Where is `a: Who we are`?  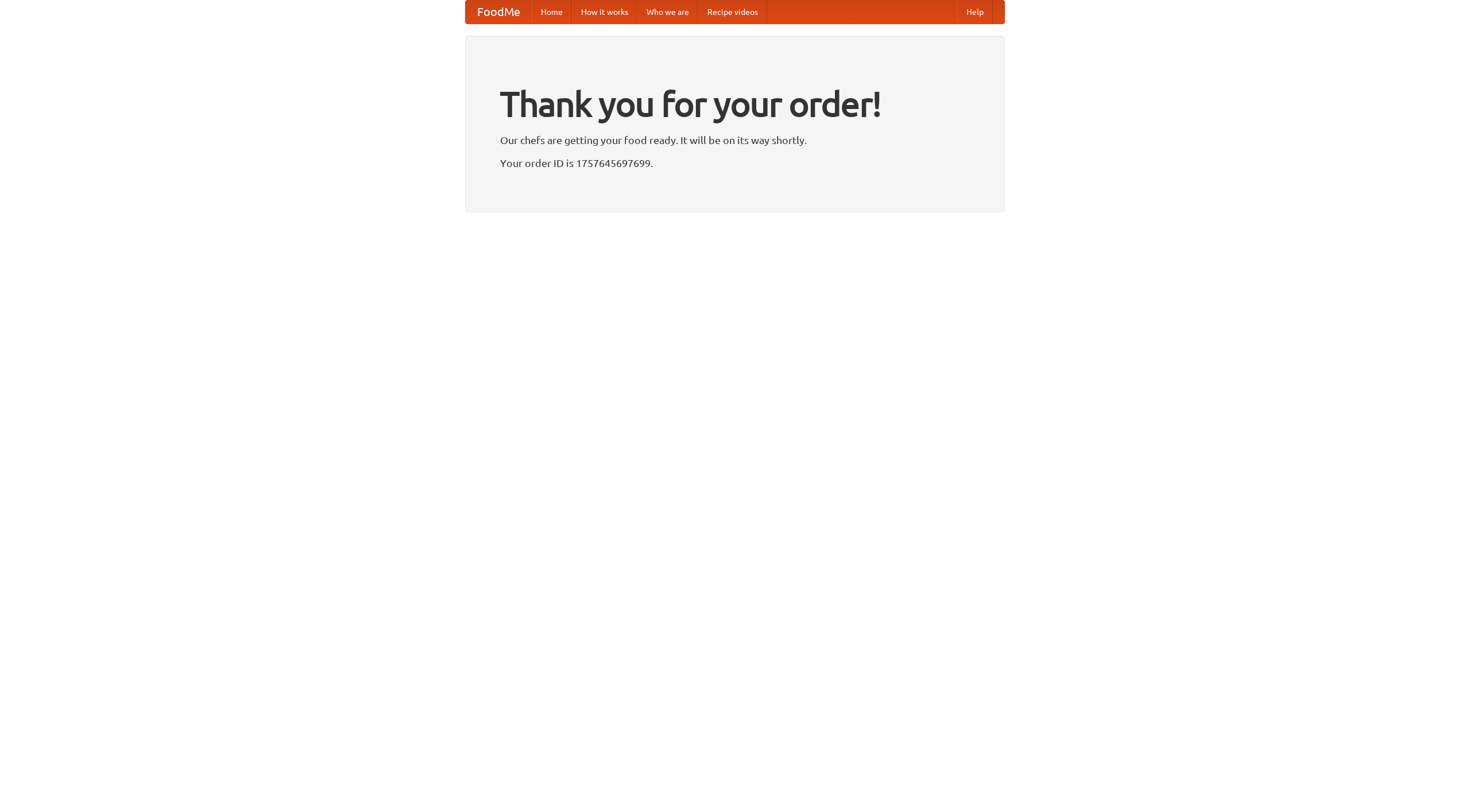
a: Who we are is located at coordinates (667, 12).